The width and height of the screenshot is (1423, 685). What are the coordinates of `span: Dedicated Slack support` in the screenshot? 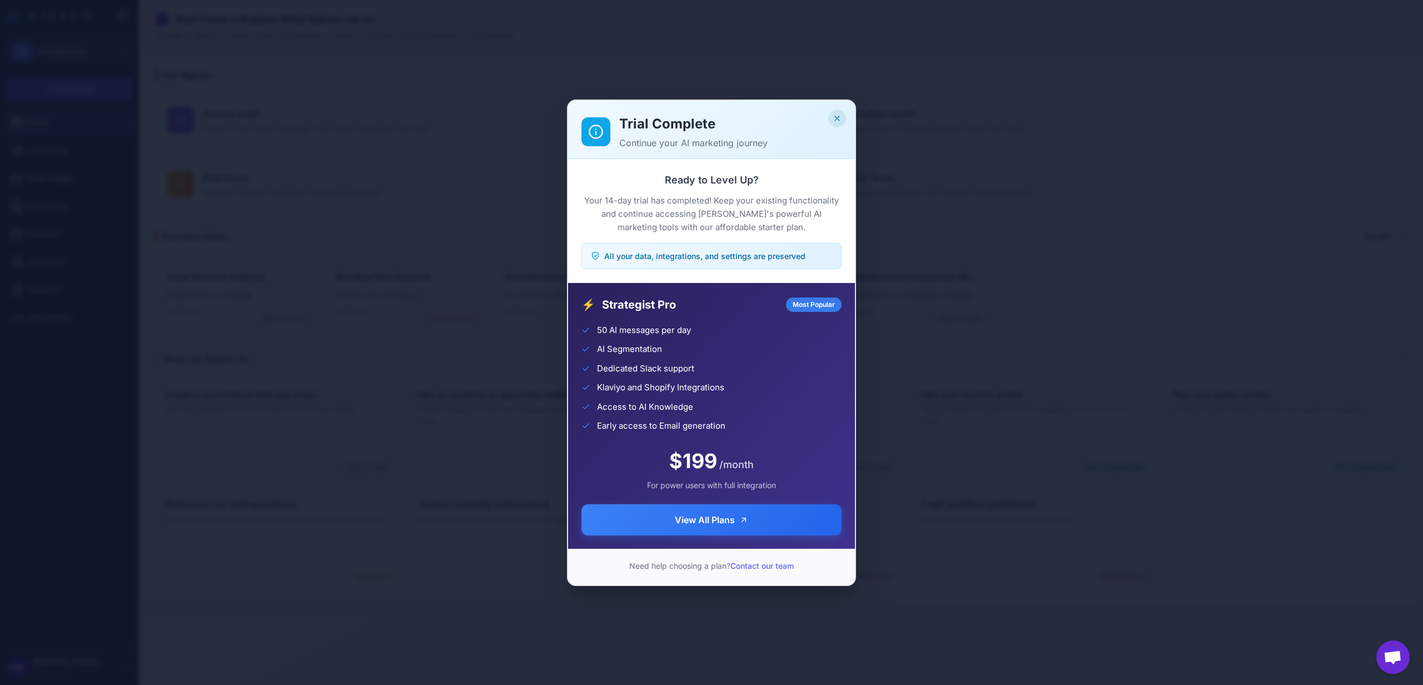 It's located at (645, 368).